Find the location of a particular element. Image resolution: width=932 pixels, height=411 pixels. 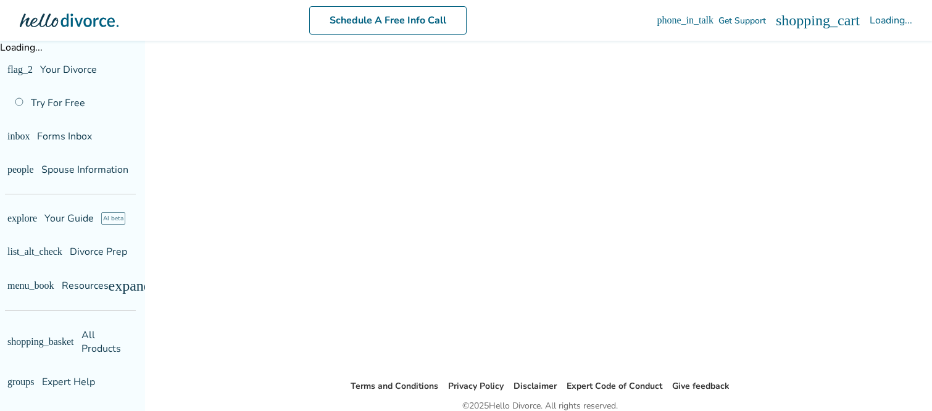

li: Disclaimer is located at coordinates (535, 386).